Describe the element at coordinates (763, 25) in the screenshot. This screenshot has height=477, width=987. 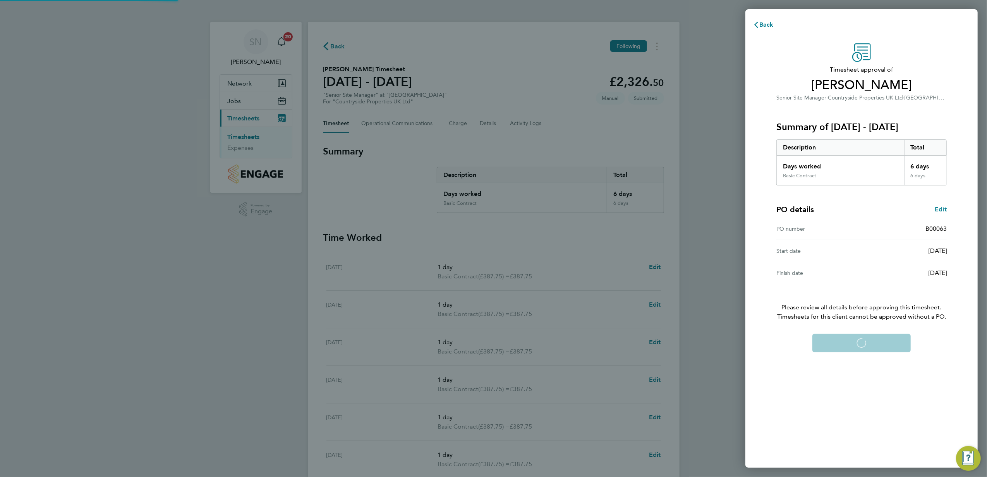
I see `button: Back` at that location.